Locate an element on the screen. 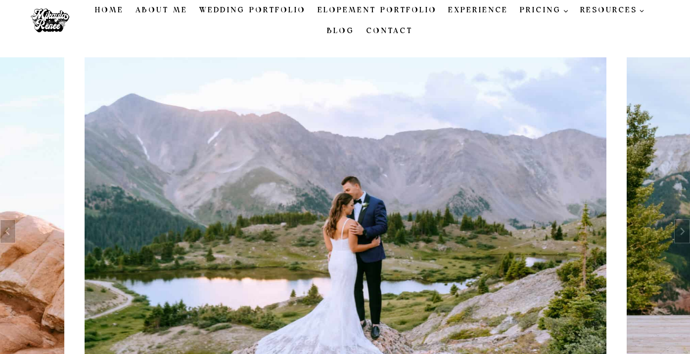 The height and width of the screenshot is (354, 690). a: Contact is located at coordinates (389, 31).